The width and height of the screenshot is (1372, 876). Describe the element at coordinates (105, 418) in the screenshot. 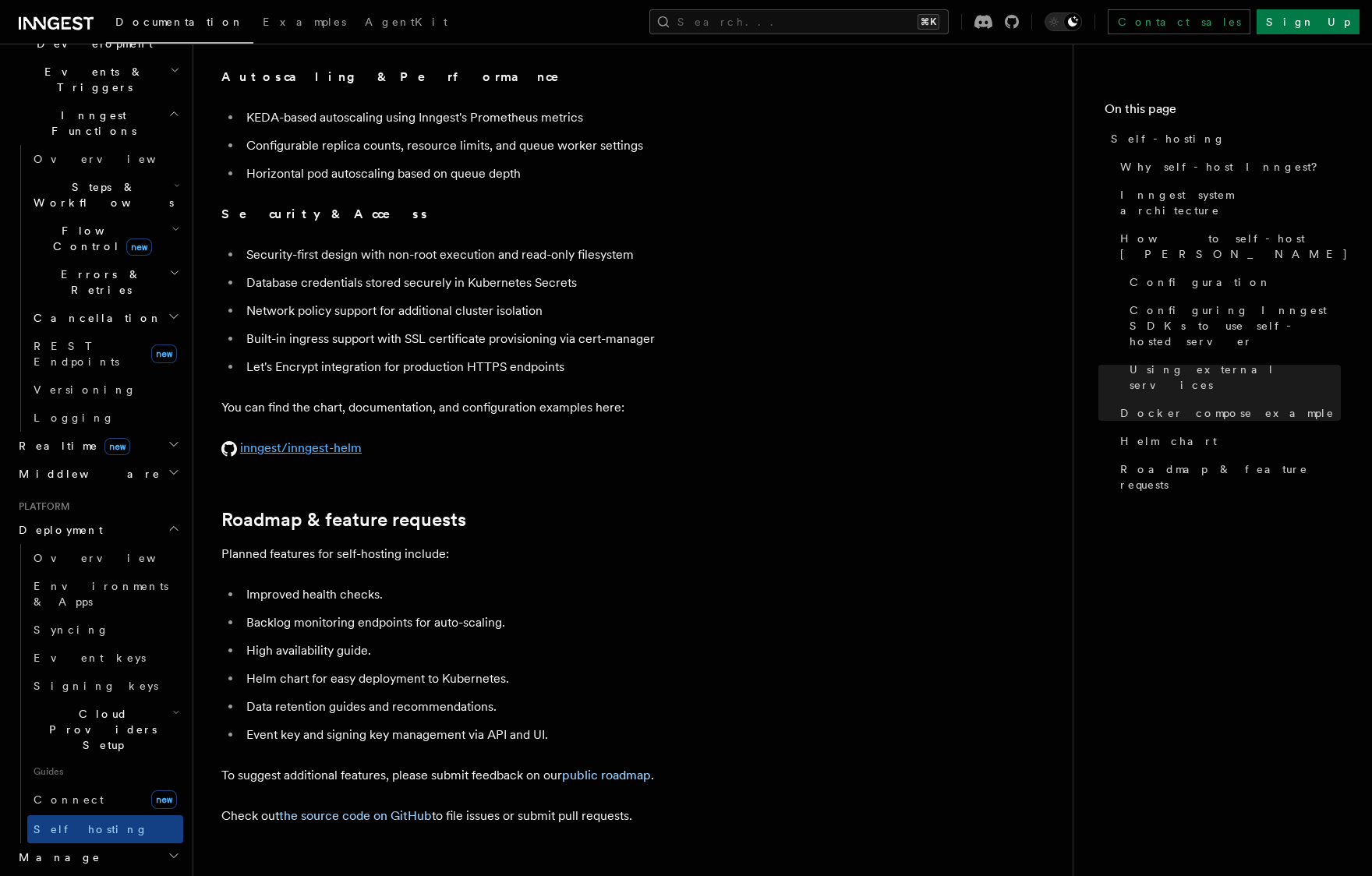

I see `a: Logging` at that location.